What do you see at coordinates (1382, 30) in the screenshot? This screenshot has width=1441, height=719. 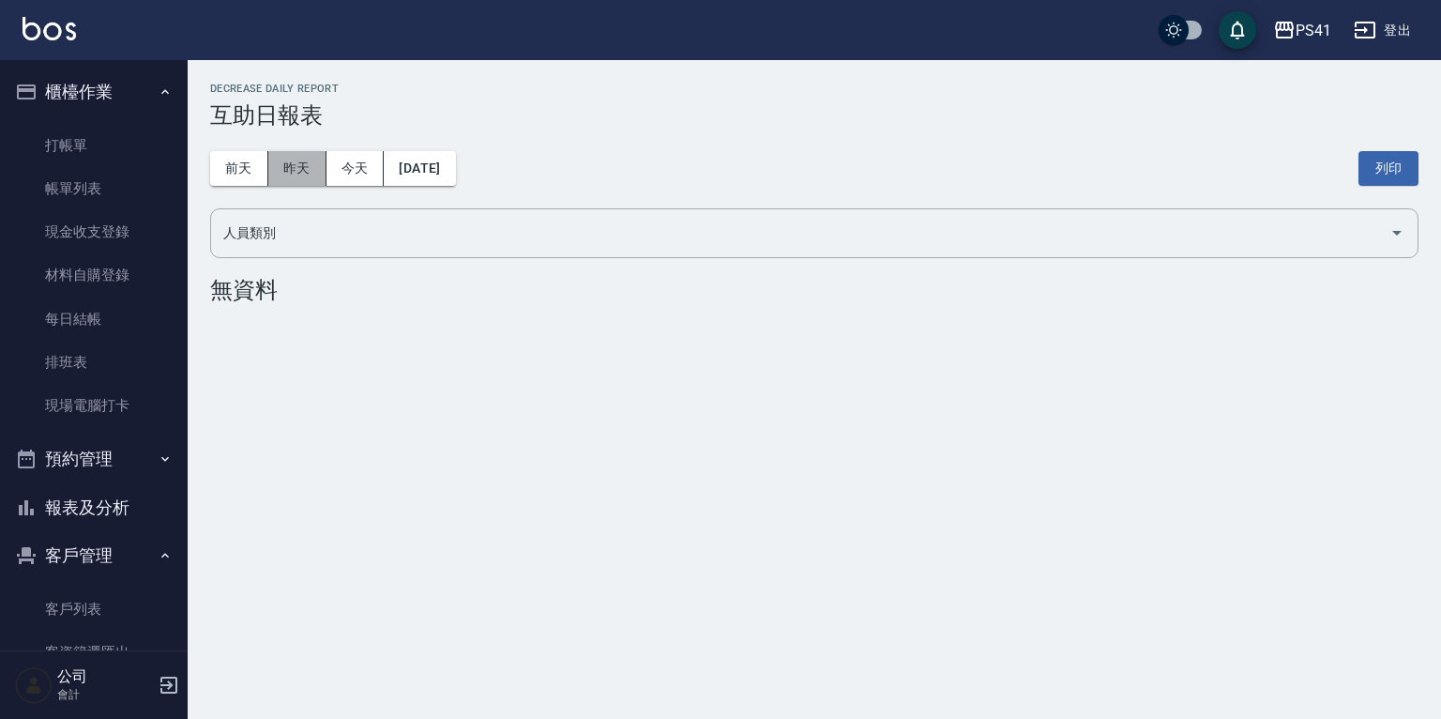 I see `button: 登出` at bounding box center [1382, 30].